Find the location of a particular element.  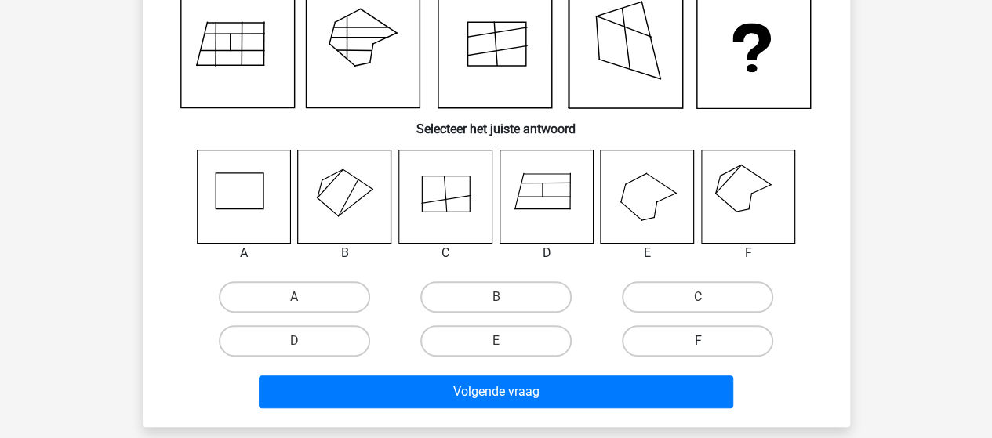

label: B is located at coordinates (496, 297).